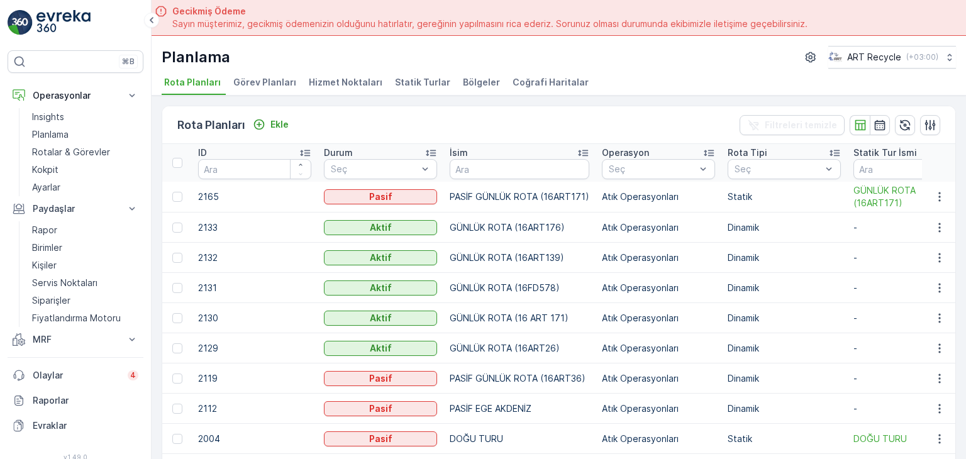 The width and height of the screenshot is (966, 459). Describe the element at coordinates (458, 153) in the screenshot. I see `p: İsim` at that location.